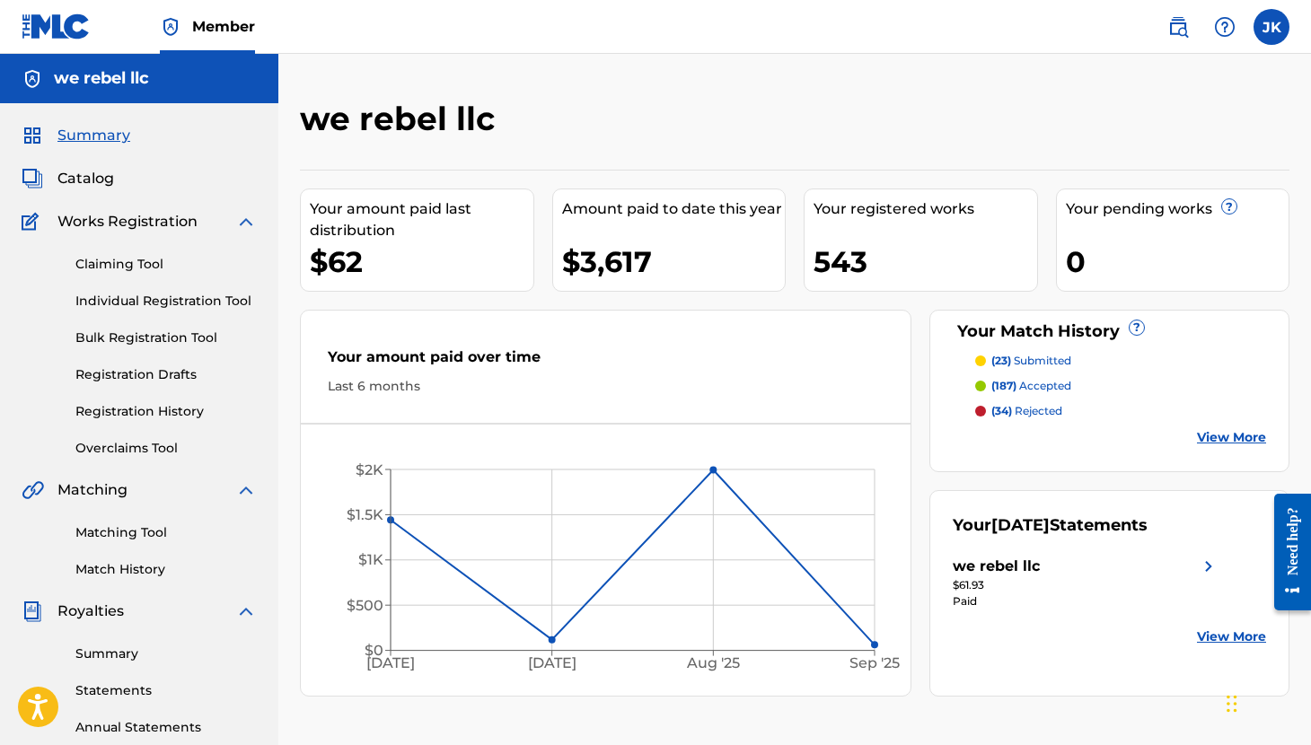  Describe the element at coordinates (166, 448) in the screenshot. I see `a: Overclaims Tool` at that location.